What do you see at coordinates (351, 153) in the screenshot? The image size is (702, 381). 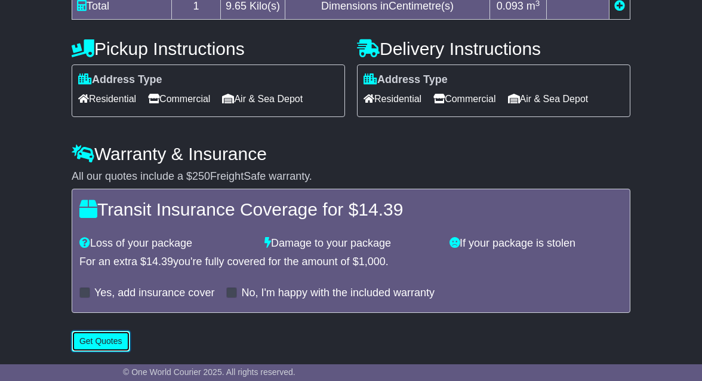 I see `h4: Warranty & Insurance` at bounding box center [351, 153].